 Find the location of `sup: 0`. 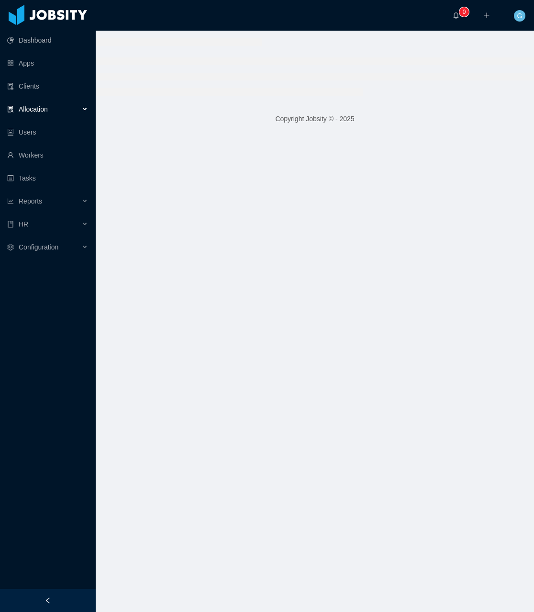

sup: 0 is located at coordinates (465, 12).